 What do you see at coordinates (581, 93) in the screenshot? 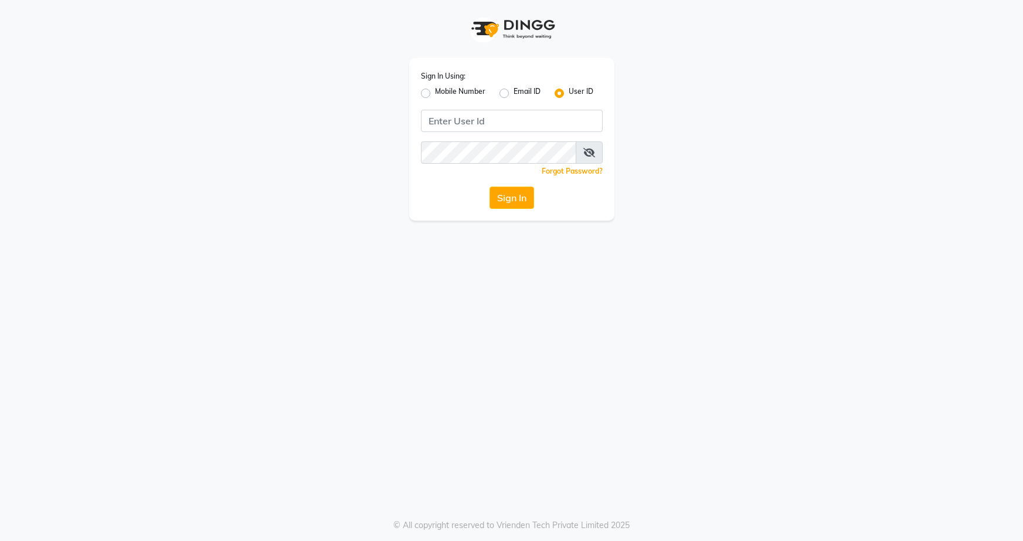
I see `label: User ID` at bounding box center [581, 93].